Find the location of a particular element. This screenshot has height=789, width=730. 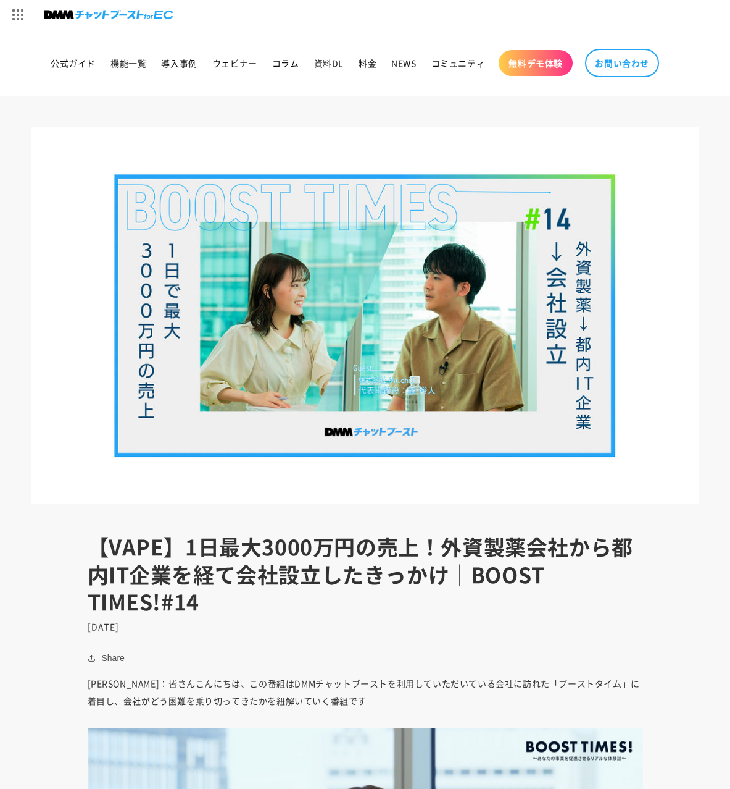

span: 資料DL is located at coordinates (329, 63).